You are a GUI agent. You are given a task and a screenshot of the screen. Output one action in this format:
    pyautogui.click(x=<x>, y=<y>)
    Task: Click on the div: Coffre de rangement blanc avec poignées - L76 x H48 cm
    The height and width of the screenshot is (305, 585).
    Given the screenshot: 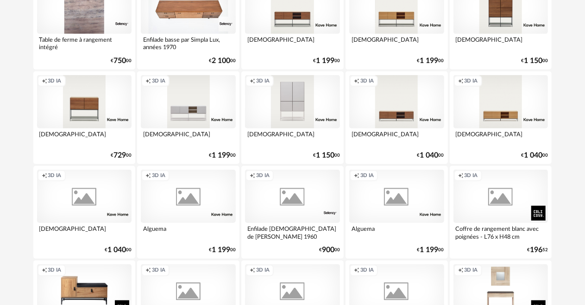 What is the action you would take?
    pyautogui.click(x=501, y=232)
    